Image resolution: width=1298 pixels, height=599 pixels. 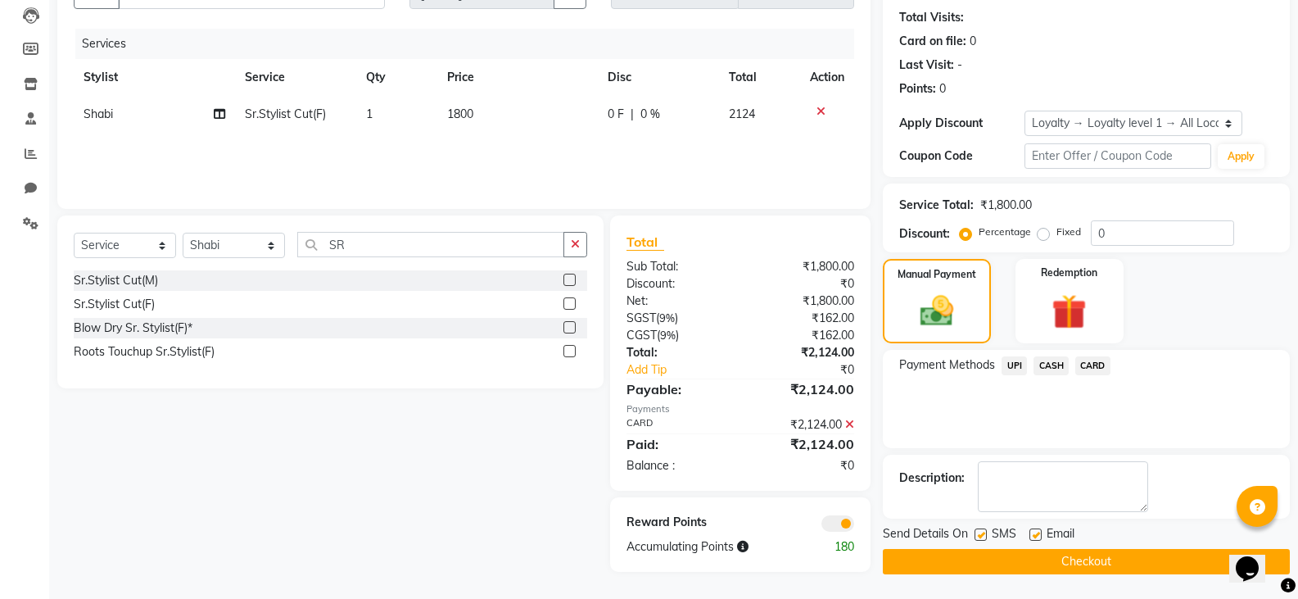 I want to click on div: Payable:, so click(x=677, y=389).